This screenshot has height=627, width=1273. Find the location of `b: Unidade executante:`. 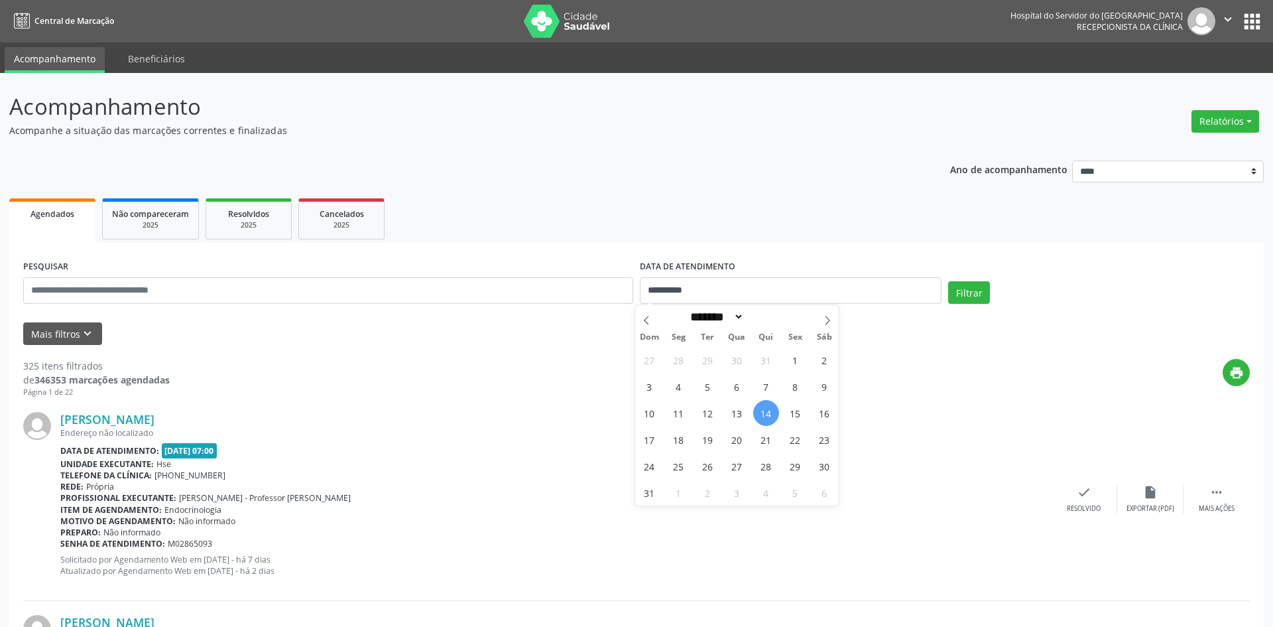

b: Unidade executante: is located at coordinates (107, 464).